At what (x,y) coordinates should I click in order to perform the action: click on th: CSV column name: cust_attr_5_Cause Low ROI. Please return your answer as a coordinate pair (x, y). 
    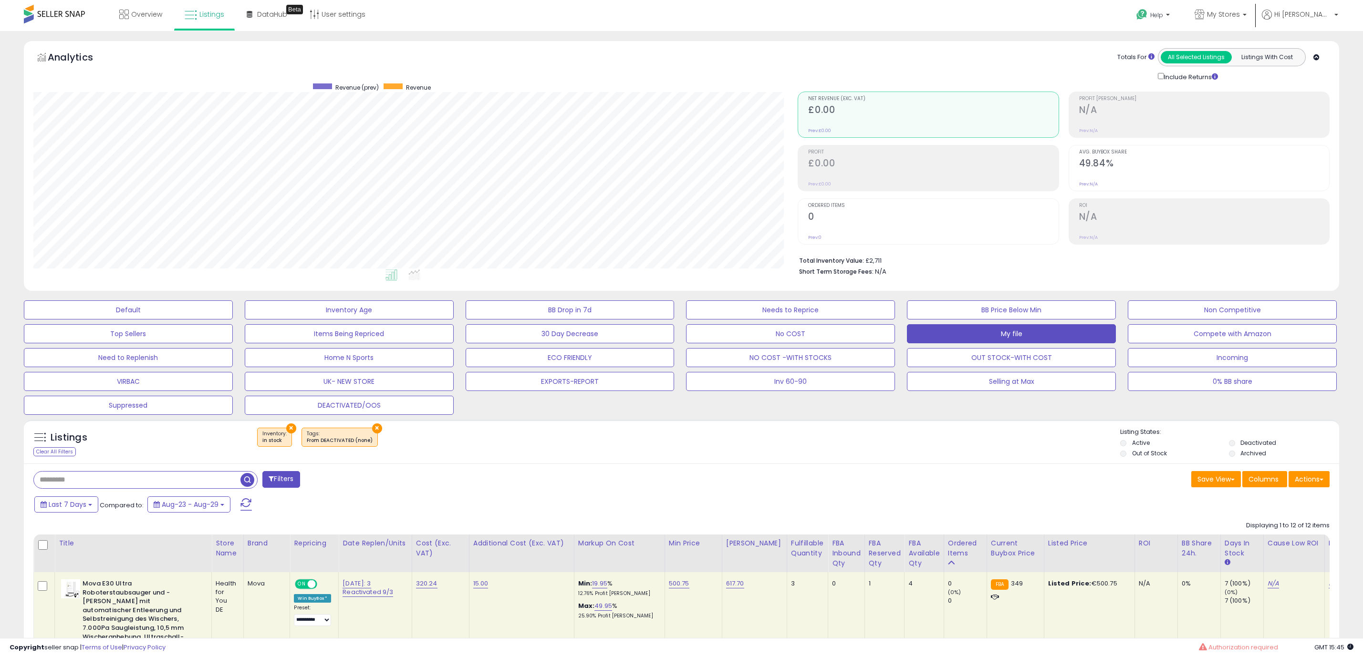
    Looking at the image, I should click on (1294, 553).